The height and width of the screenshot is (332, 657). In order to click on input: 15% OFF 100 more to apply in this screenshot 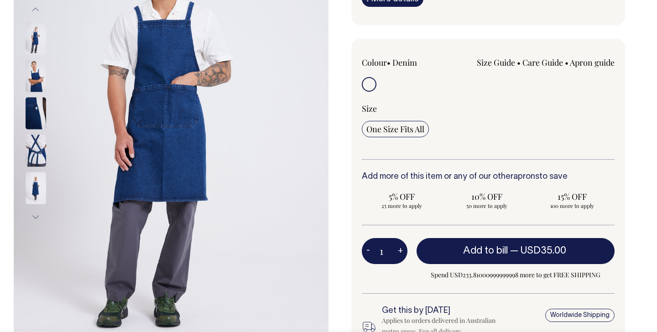, I will do `click(571, 200)`.